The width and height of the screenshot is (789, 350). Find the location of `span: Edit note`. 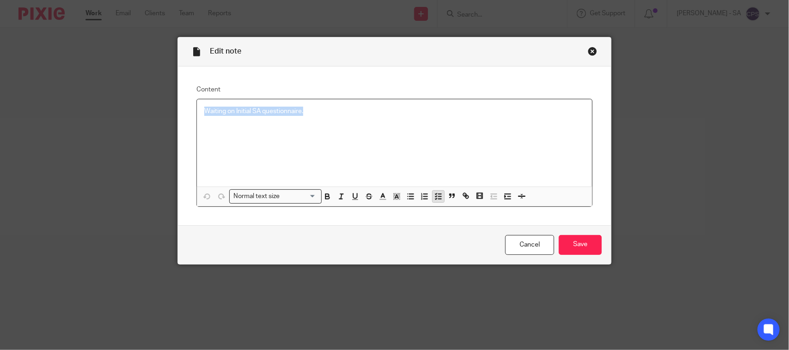

span: Edit note is located at coordinates (226, 51).